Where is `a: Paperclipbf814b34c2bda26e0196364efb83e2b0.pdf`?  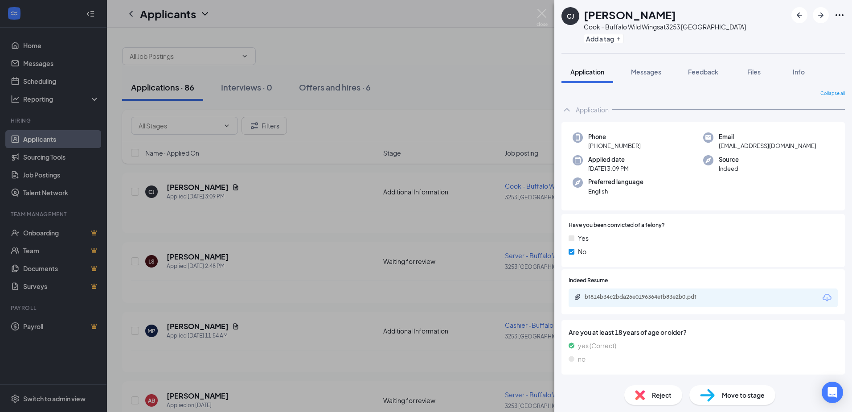 a: Paperclipbf814b34c2bda26e0196364efb83e2b0.pdf is located at coordinates (646, 297).